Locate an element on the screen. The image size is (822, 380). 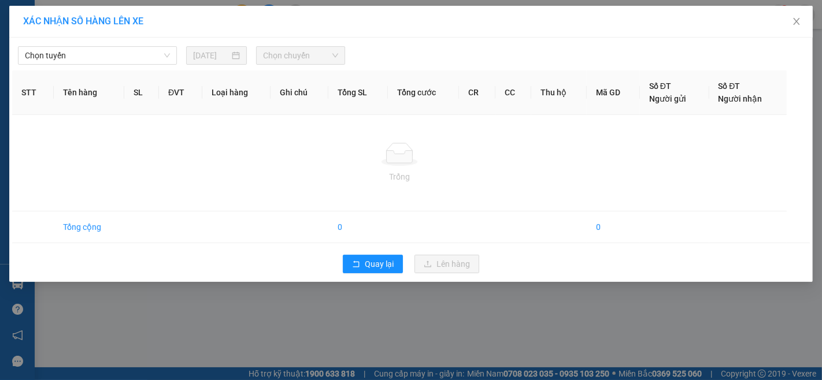
th: Thu hộ is located at coordinates (559, 92).